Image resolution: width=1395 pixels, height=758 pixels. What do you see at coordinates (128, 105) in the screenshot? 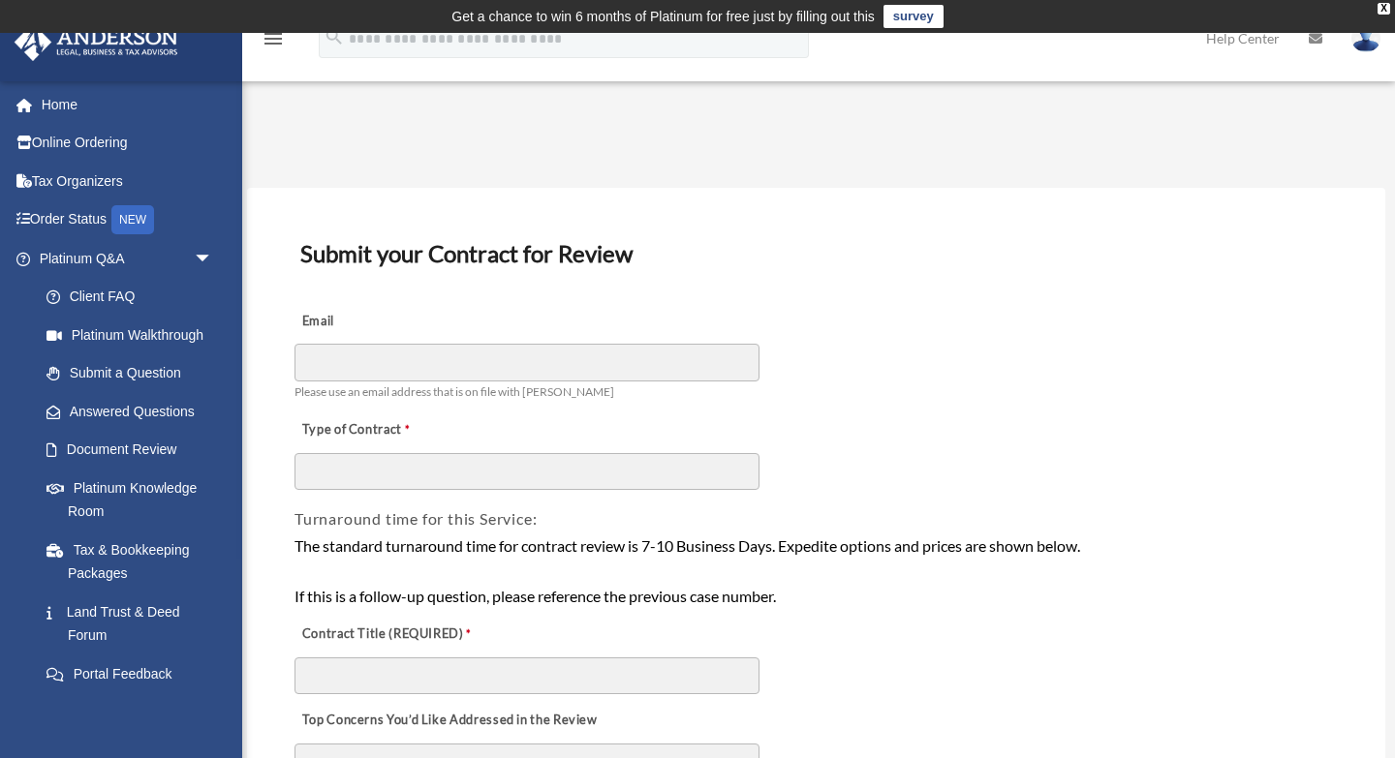
I see `a: Home` at bounding box center [128, 105].